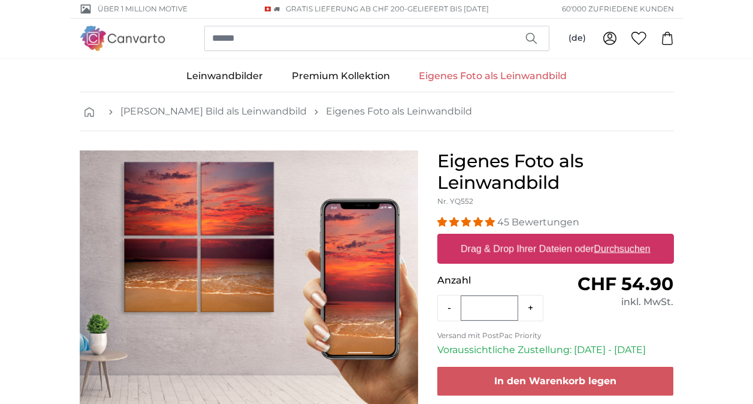  What do you see at coordinates (377, 111) in the screenshot?
I see `nav: breadcrumbs` at bounding box center [377, 111].